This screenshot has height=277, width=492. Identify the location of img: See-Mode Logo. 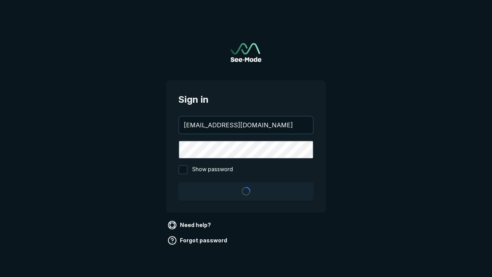
(246, 52).